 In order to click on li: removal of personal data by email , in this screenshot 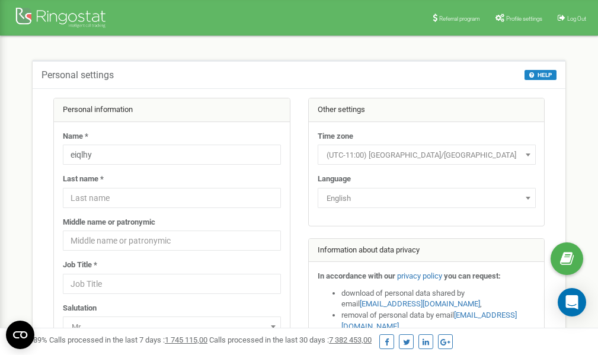, I will do `click(438, 320)`.